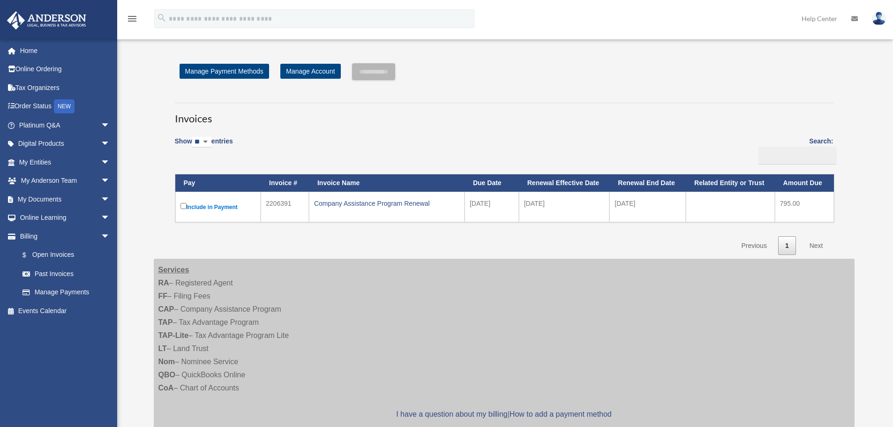 The width and height of the screenshot is (893, 427). Describe the element at coordinates (202, 142) in the screenshot. I see `select: Showentries` at that location.